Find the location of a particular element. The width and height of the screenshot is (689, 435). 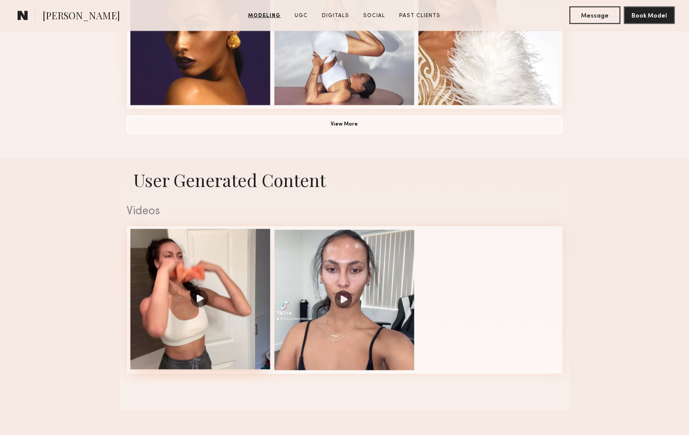

a: Social is located at coordinates (375, 16).